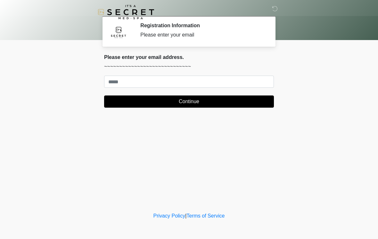 The image size is (378, 239). I want to click on img: Agent Avatar, so click(118, 32).